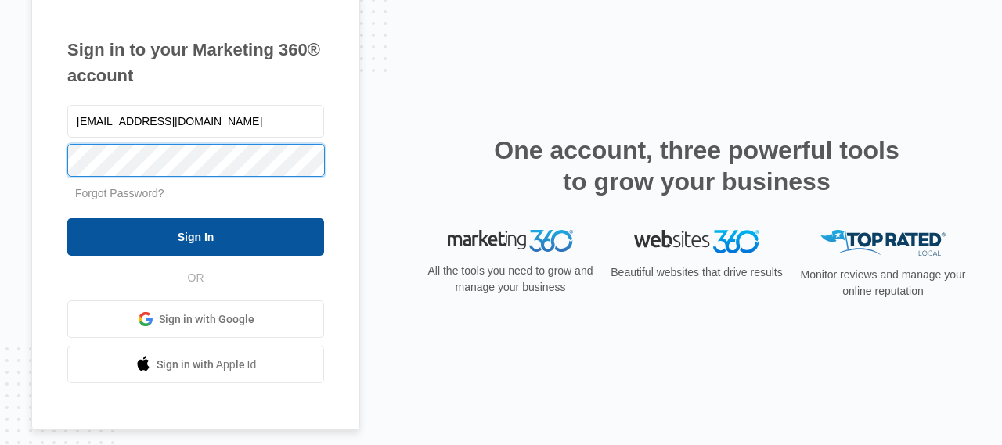 The image size is (1002, 445). I want to click on input: Email, so click(196, 121).